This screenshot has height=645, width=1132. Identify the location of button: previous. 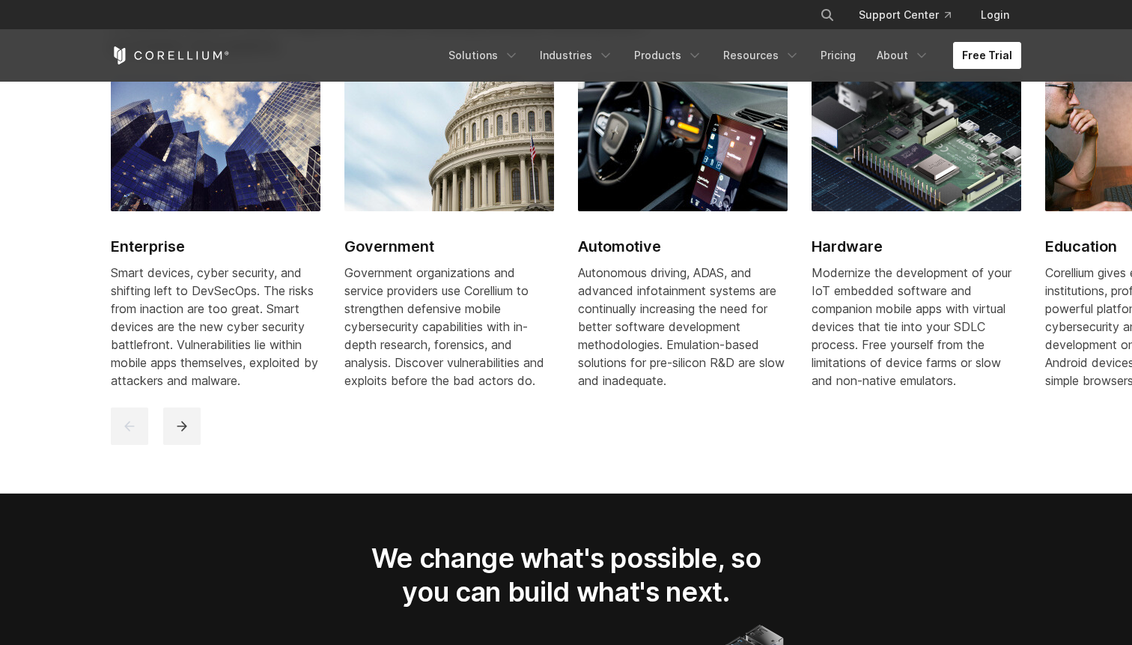
(130, 426).